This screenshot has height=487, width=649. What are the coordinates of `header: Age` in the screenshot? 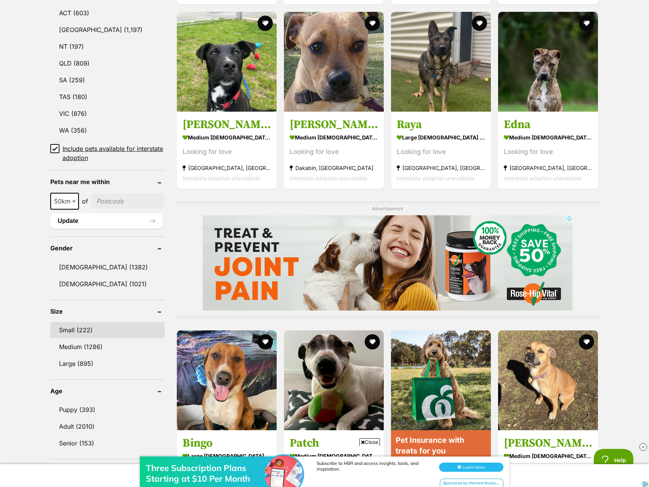 It's located at (108, 391).